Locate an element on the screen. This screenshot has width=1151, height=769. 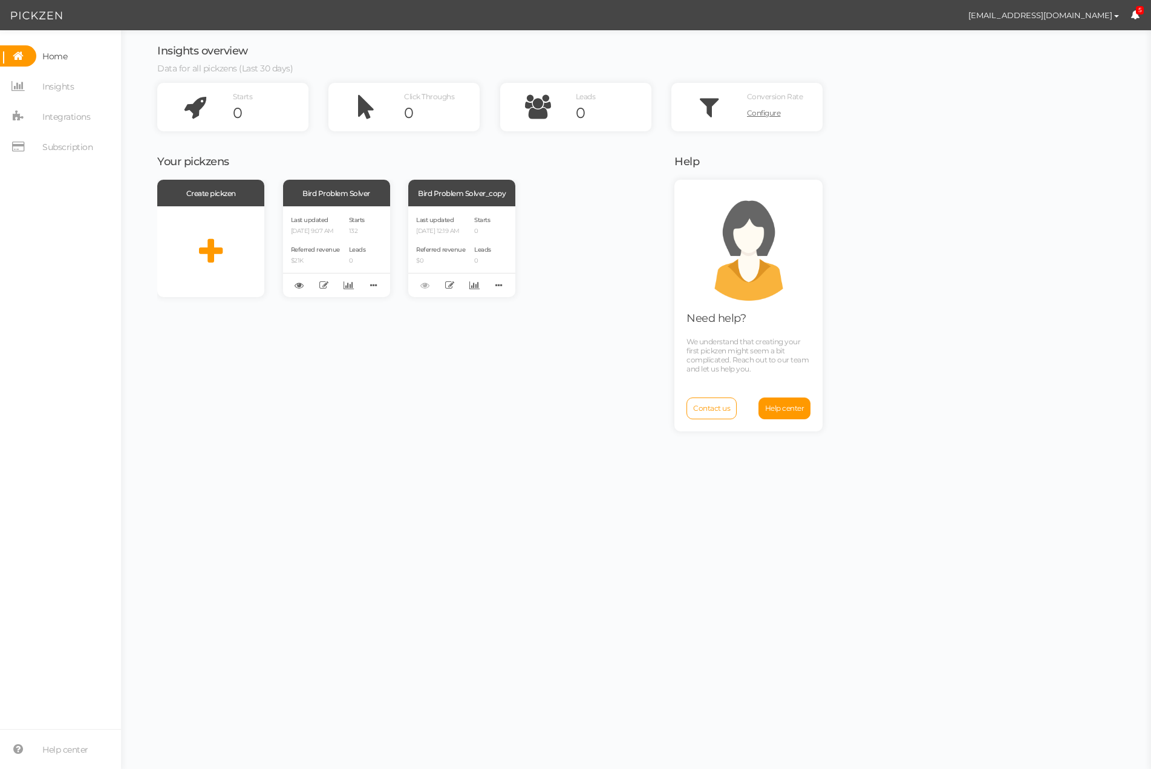
span: Data for all pickzens (Last 30 days) is located at coordinates (225, 68).